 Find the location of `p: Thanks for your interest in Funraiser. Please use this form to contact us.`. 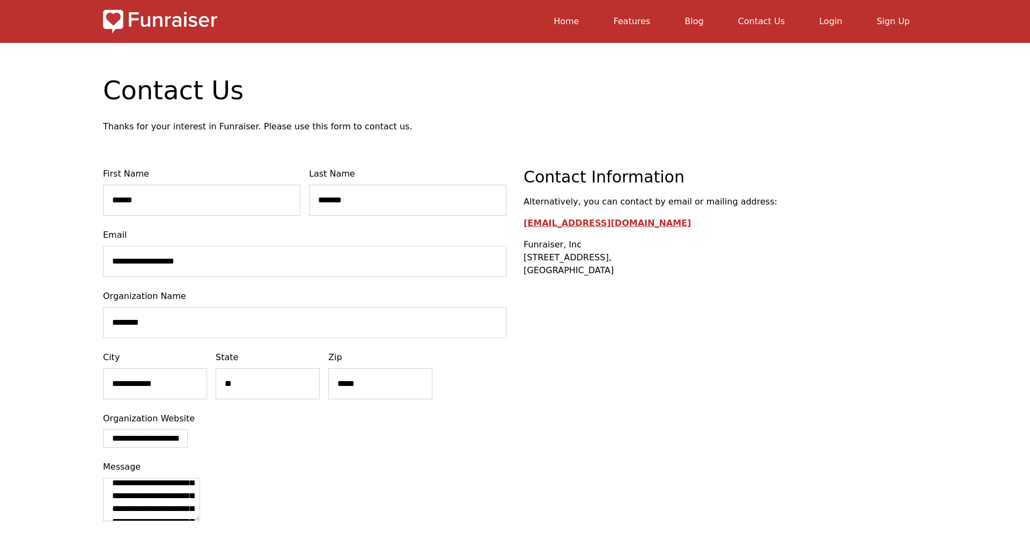

p: Thanks for your interest in Funraiser. Please use this form to contact us. is located at coordinates (515, 127).